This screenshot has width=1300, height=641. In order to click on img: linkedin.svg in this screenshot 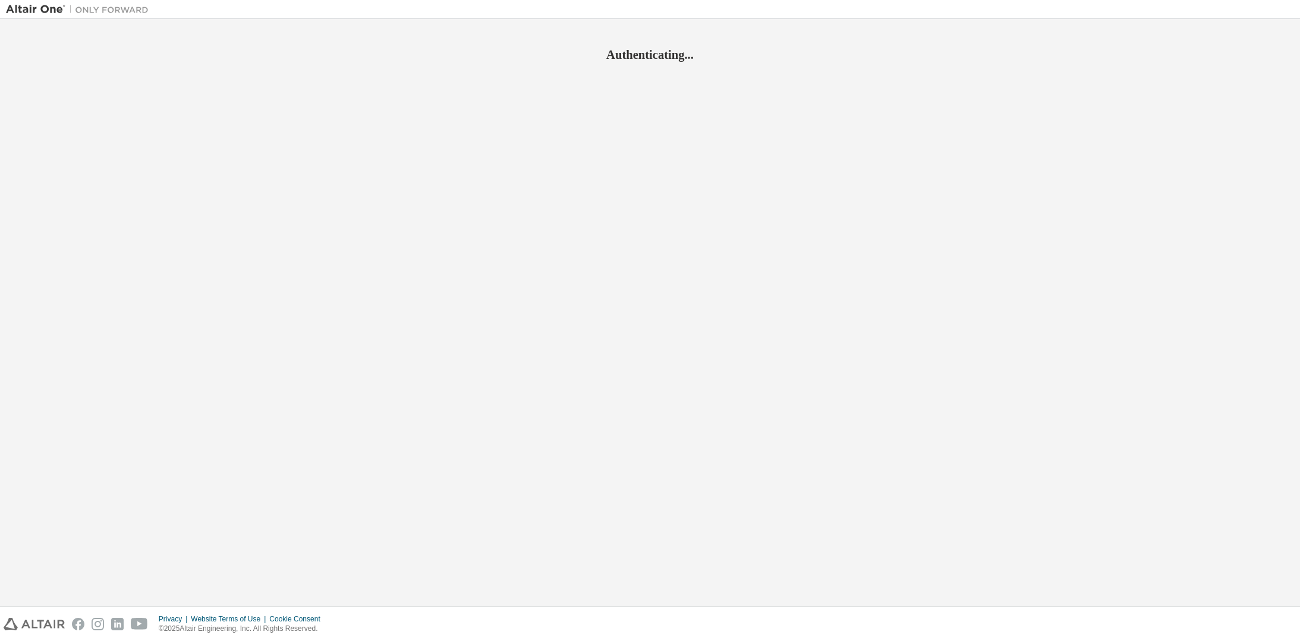, I will do `click(117, 624)`.